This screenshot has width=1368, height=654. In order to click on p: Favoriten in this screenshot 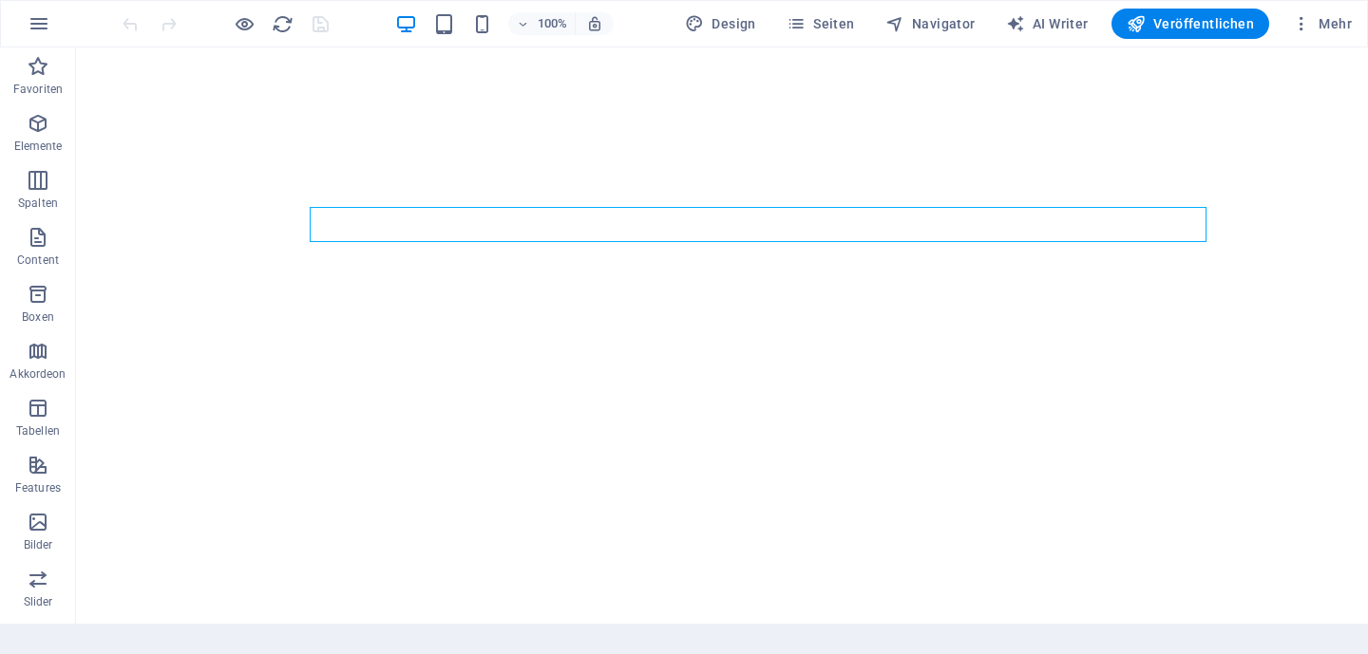, I will do `click(38, 89)`.